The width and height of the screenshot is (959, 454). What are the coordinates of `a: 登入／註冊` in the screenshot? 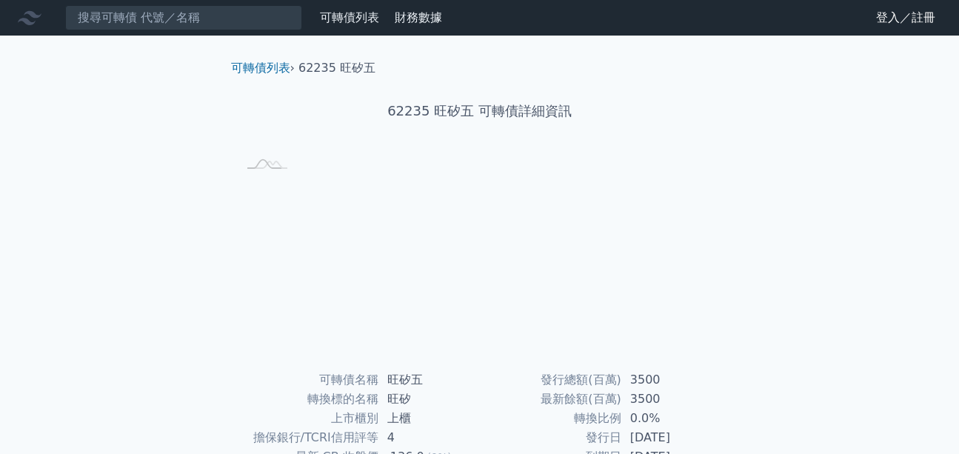 It's located at (905, 18).